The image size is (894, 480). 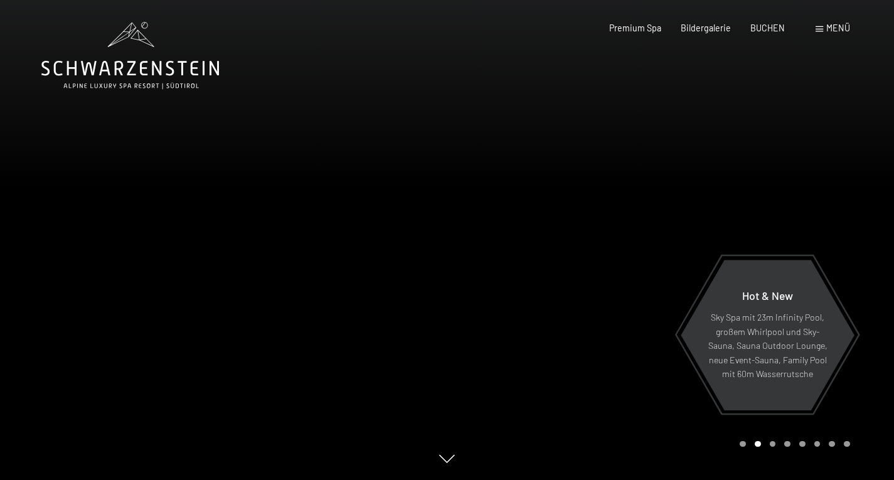 What do you see at coordinates (768, 335) in the screenshot?
I see `a: Hot & New Sky Spa mit 23m Infinity Pool, großem Whirlpool und Sky-Sauna, Sauna Outdoor Lounge, ne...` at bounding box center [768, 335].